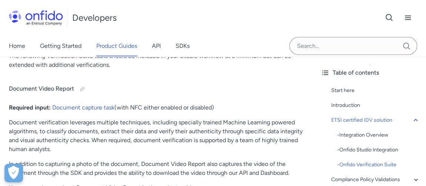 This screenshot has height=186, width=426. Describe the element at coordinates (14, 173) in the screenshot. I see `button: Open Preferences` at that location.